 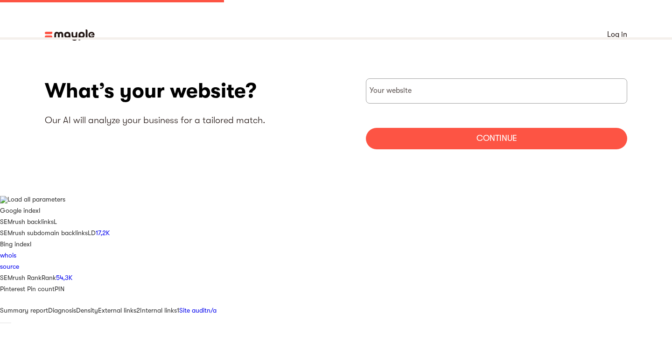 What do you see at coordinates (178, 310) in the screenshot?
I see `span: 1` at bounding box center [178, 310].